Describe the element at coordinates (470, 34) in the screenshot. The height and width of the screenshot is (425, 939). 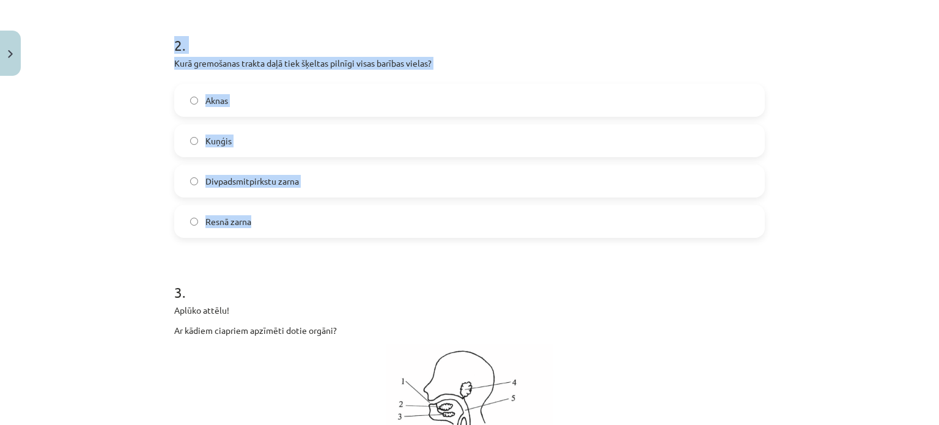
I see `h1: 2 .` at that location.